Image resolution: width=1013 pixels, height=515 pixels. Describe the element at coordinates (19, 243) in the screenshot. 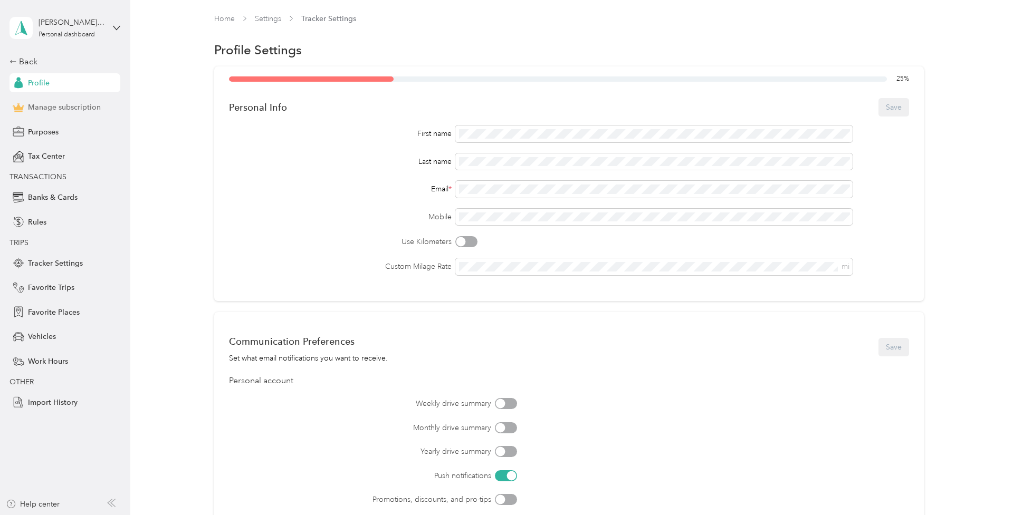

I see `span: TRIPS` at that location.